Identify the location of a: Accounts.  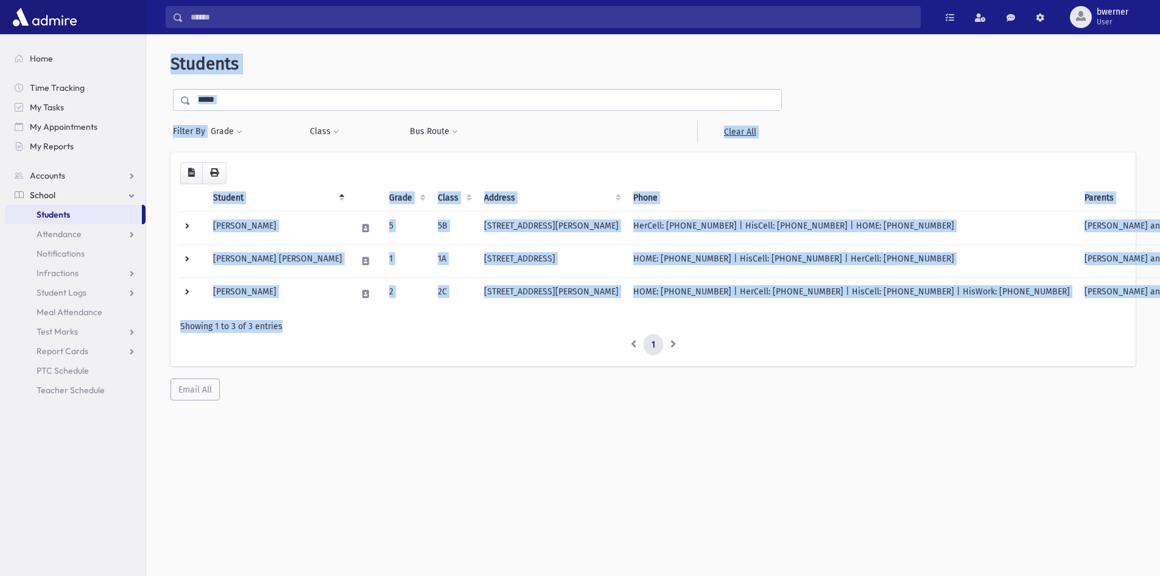
(75, 175).